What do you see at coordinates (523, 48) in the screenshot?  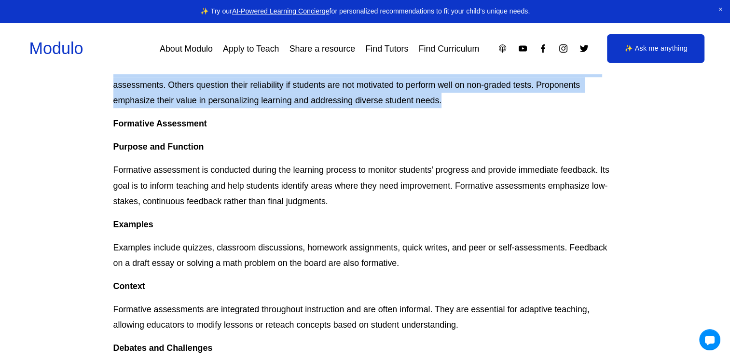 I see `a: YouTube` at bounding box center [523, 48].